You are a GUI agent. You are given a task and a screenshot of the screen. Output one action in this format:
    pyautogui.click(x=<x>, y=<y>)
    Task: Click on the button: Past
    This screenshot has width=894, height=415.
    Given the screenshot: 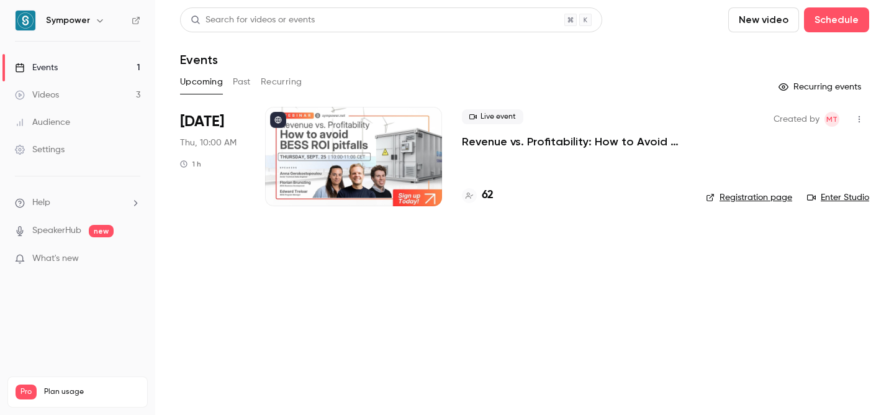 What is the action you would take?
    pyautogui.click(x=241, y=82)
    